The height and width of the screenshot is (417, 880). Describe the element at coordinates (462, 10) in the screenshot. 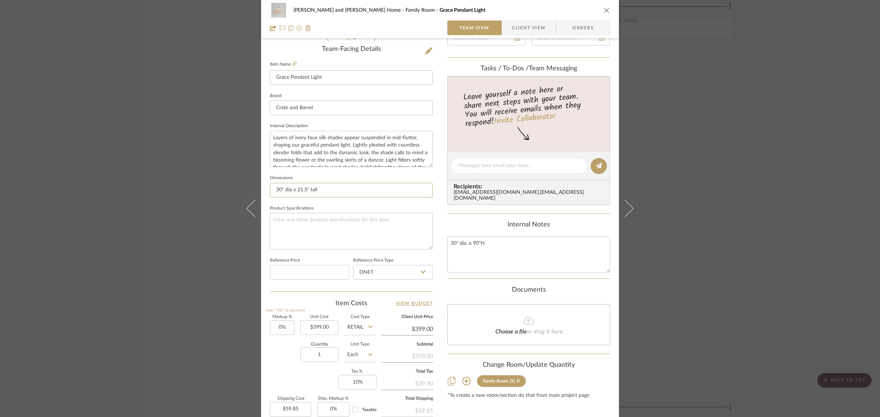

I see `span: Grace Pendant Light` at that location.